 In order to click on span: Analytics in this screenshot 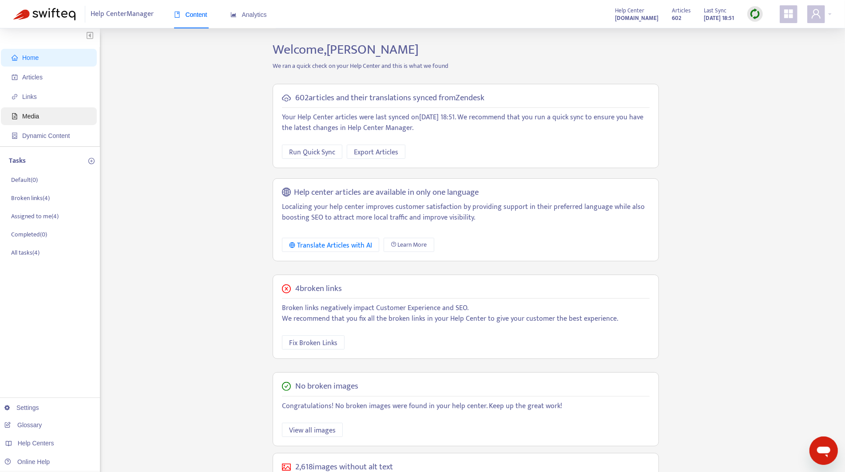, I will do `click(249, 15)`.